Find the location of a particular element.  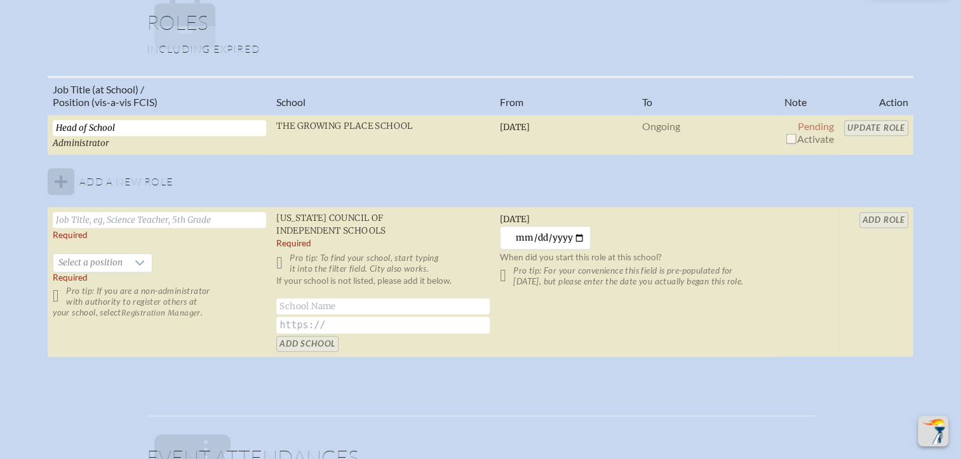

span: Activate is located at coordinates (809, 138).